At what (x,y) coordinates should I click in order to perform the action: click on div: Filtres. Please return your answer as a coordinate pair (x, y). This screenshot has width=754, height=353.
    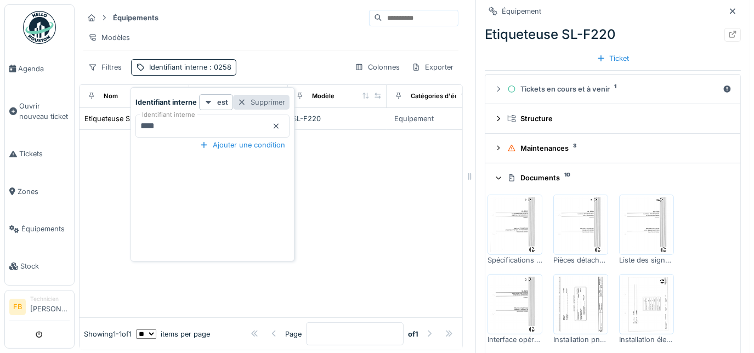
    Looking at the image, I should click on (105, 67).